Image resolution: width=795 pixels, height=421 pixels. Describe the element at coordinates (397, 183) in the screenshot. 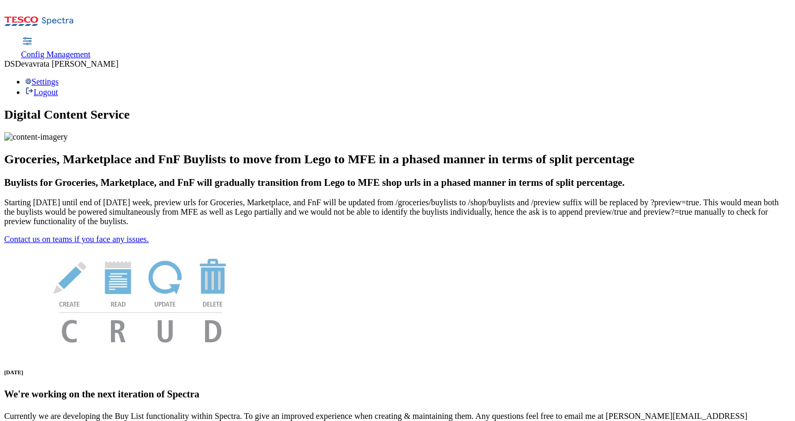

I see `h3: Buylists for Groceries, Marketplace, and FnF will gradually transition from Lego to MFE shop urls...` at that location.